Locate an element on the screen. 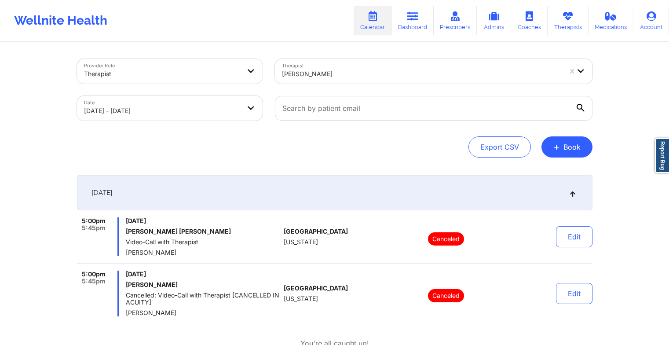 The image size is (669, 345). div: Therapist is located at coordinates (162, 74).